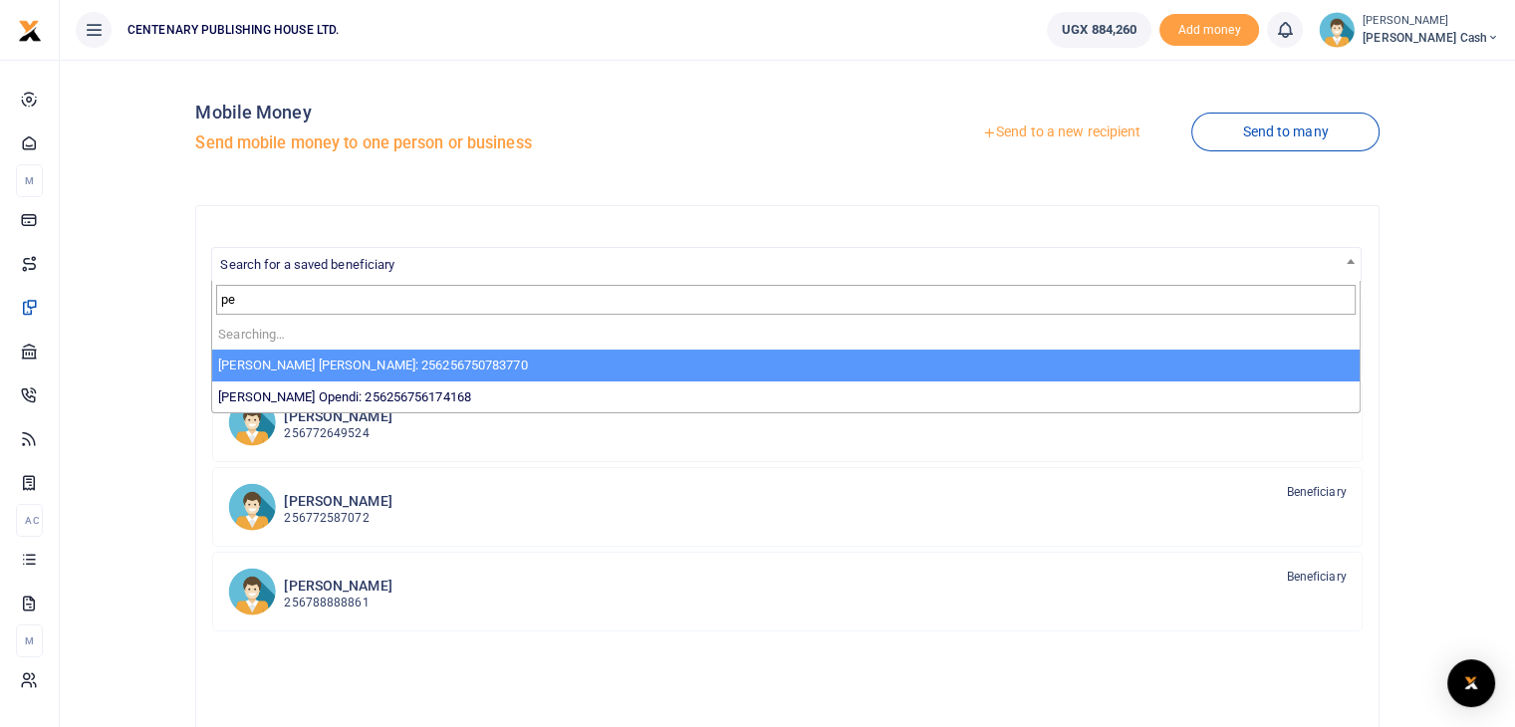 This screenshot has width=1515, height=727. What do you see at coordinates (1099, 30) in the screenshot?
I see `li: Wallet ballance` at bounding box center [1099, 30].